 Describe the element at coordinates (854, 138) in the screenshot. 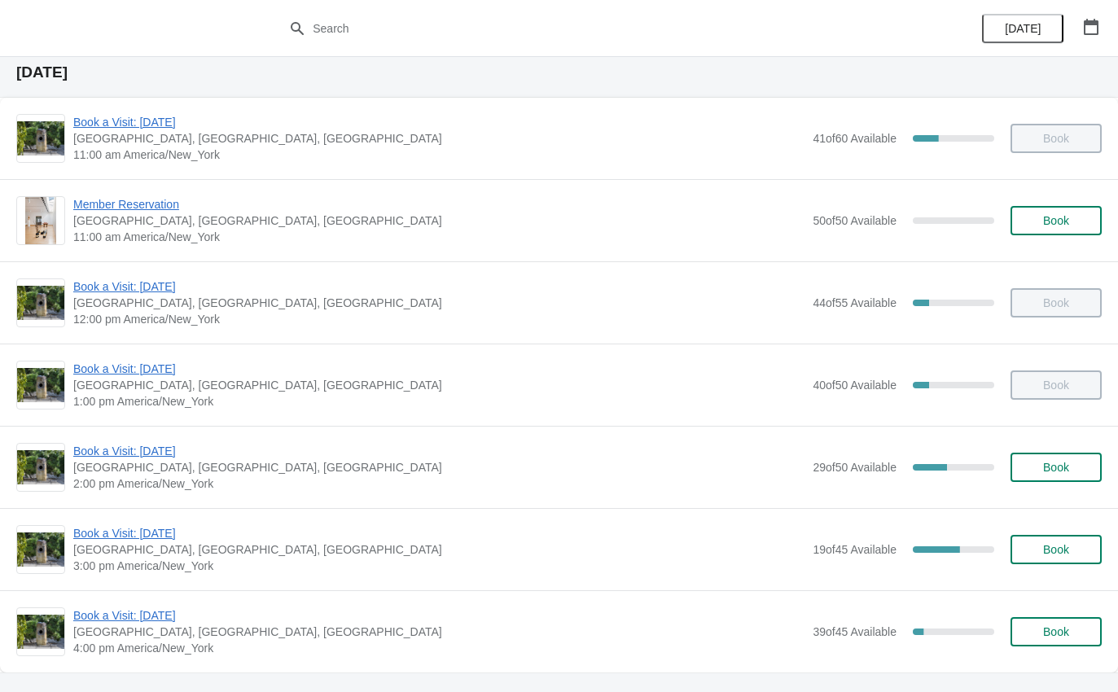

I see `span: 41 of 60 Available` at that location.